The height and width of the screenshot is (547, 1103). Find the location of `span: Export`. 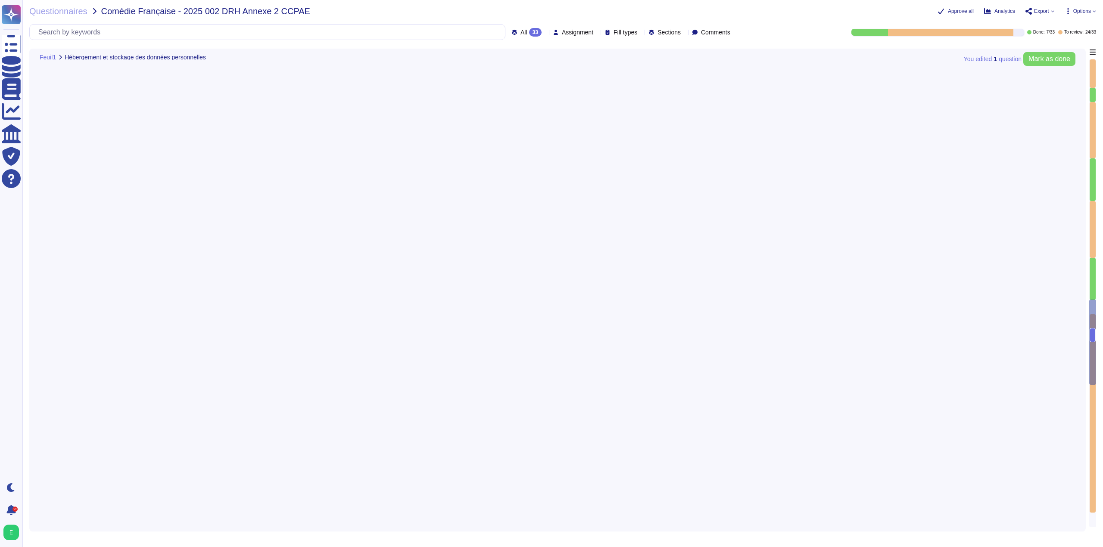

span: Export is located at coordinates (1041, 11).